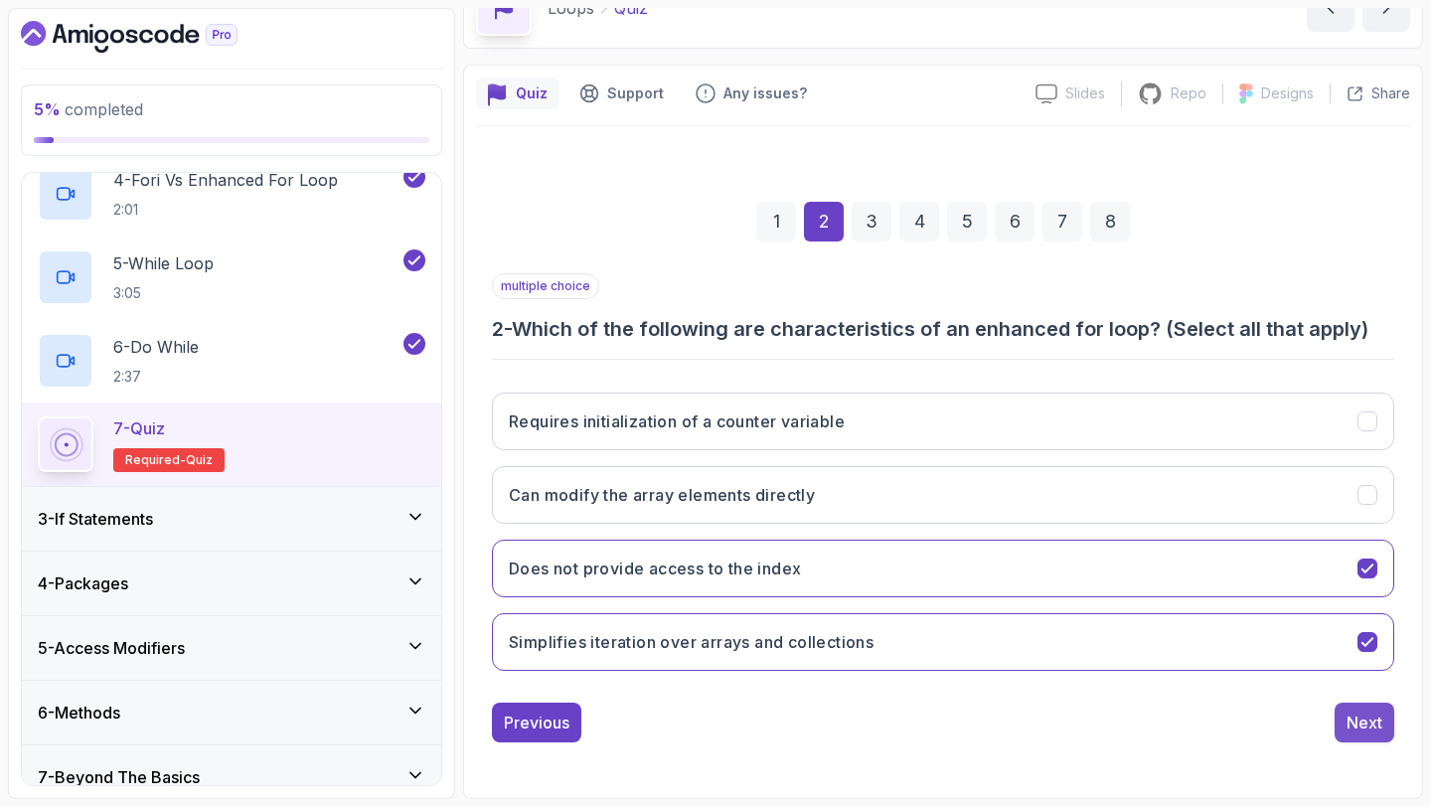  Describe the element at coordinates (139, 428) in the screenshot. I see `p: 7 - Quiz` at that location.